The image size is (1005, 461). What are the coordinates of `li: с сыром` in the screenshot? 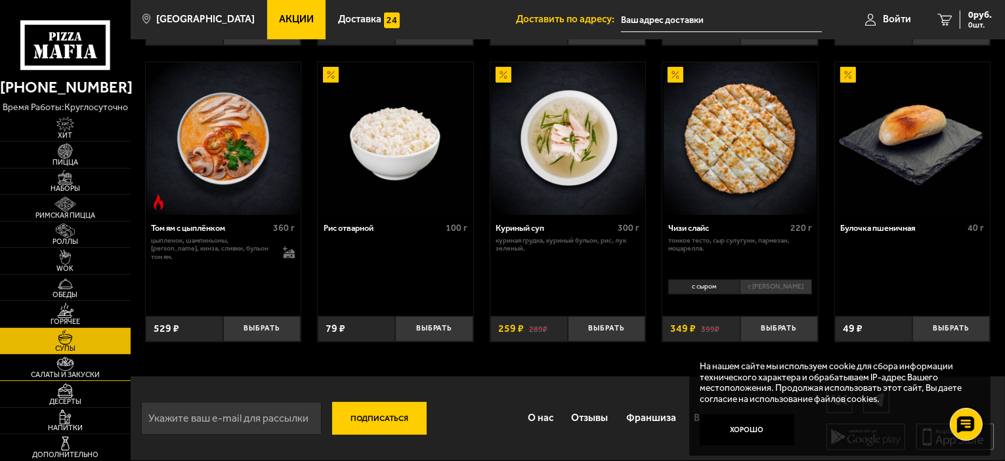 It's located at (704, 287).